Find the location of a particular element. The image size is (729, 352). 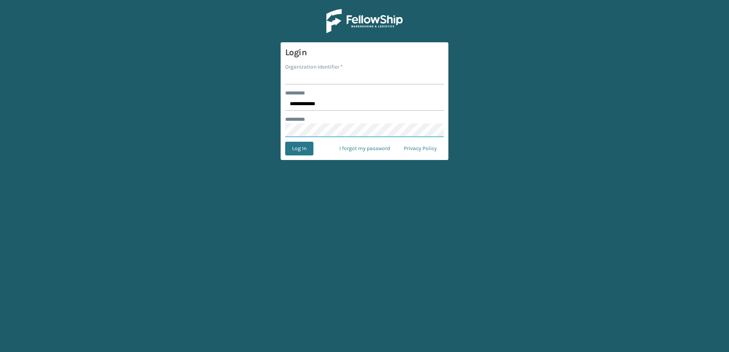

h3: Login is located at coordinates (364, 53).